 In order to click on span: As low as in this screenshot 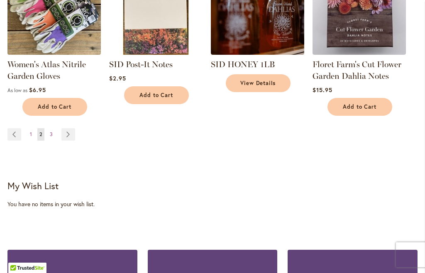, I will do `click(17, 90)`.